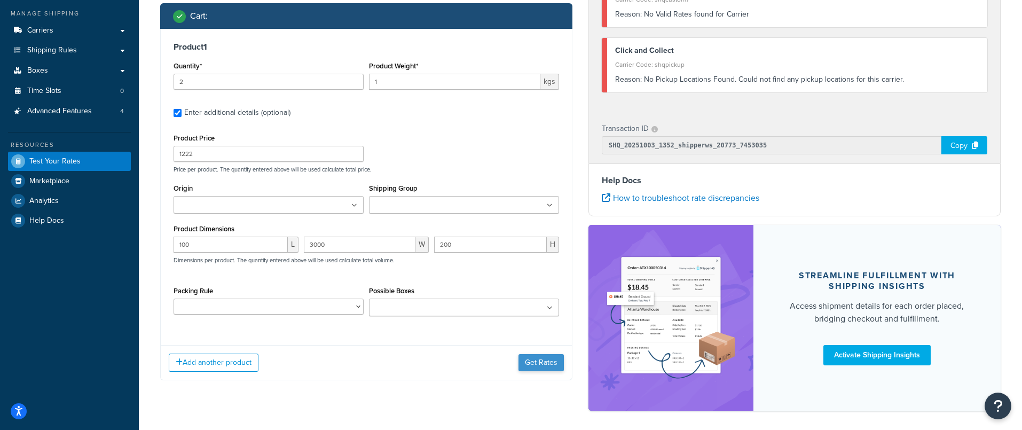 The width and height of the screenshot is (1022, 430). I want to click on input: Enter additional details (optional), so click(177, 113).